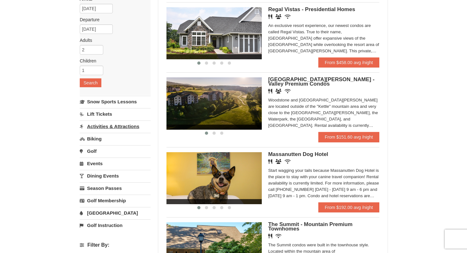 The image size is (467, 253). What do you see at coordinates (312, 9) in the screenshot?
I see `span: Regal Vistas - Presidential Homes` at bounding box center [312, 9].